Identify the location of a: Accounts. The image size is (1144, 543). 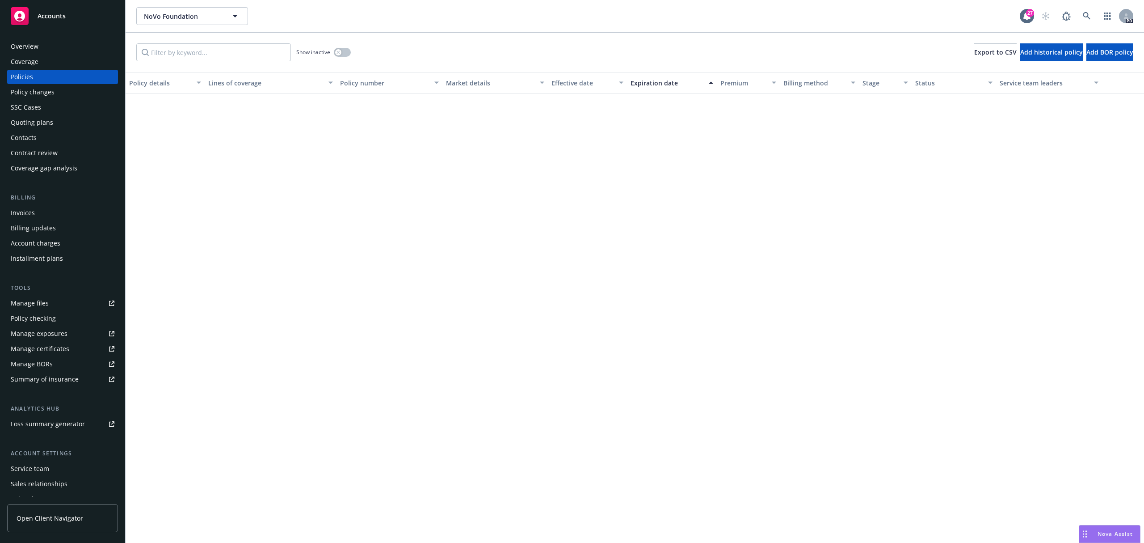
(63, 16).